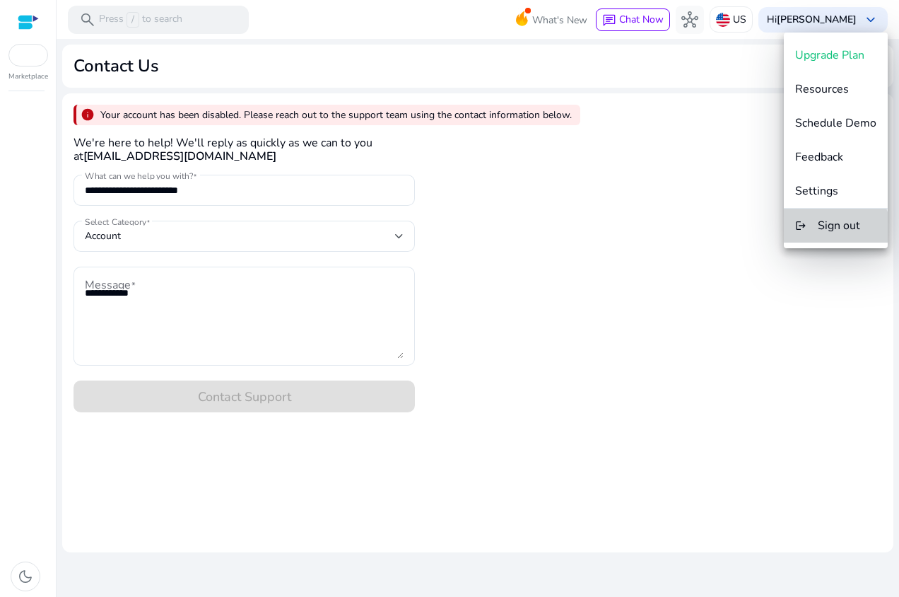 Image resolution: width=899 pixels, height=597 pixels. Describe the element at coordinates (817, 191) in the screenshot. I see `span: Settings` at that location.